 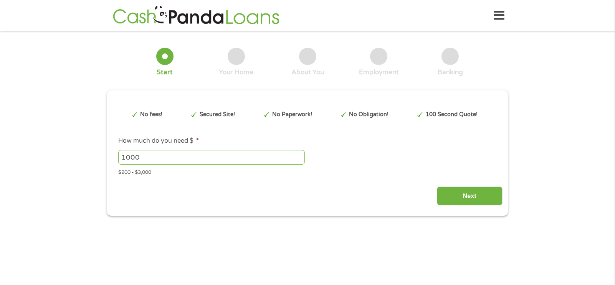 I want to click on img: GetLoanNow Logo, so click(x=196, y=15).